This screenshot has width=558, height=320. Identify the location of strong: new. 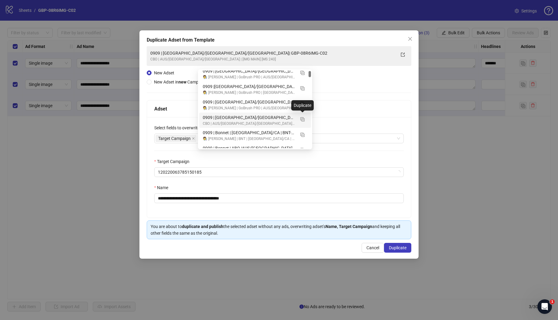
(183, 82).